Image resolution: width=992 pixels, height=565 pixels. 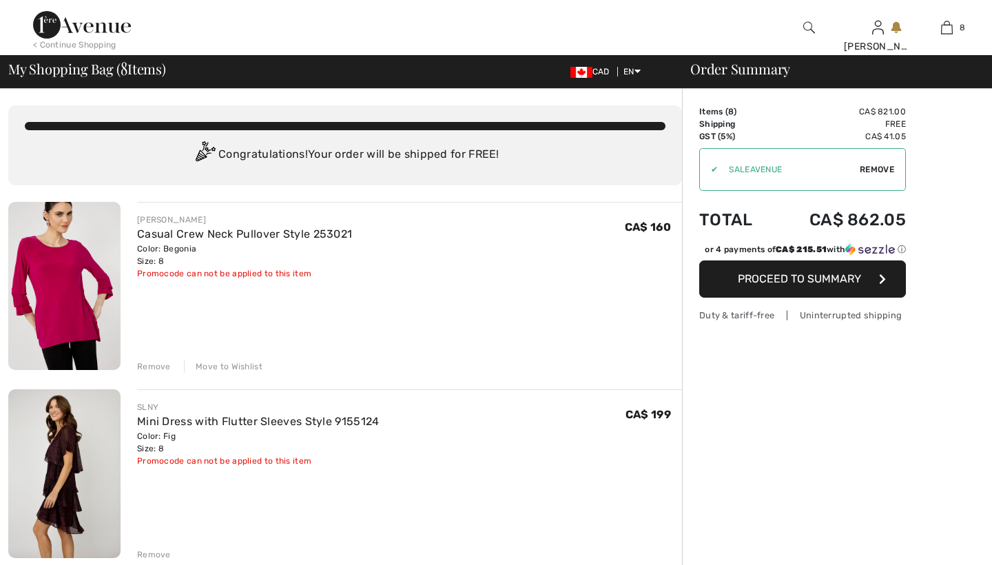 I want to click on div: or 4 payments of with, so click(x=805, y=249).